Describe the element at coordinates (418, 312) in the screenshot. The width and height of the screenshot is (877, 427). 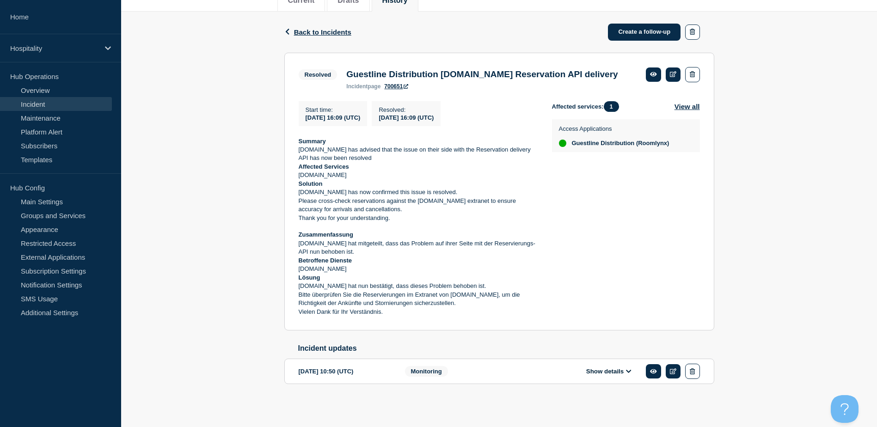
I see `p: Vielen Dank für Ihr Verständnis.` at that location.